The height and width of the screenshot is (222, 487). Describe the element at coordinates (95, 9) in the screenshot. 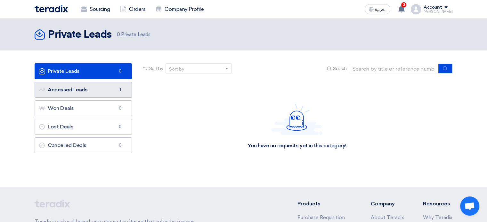

I see `a: Sourcing` at that location.